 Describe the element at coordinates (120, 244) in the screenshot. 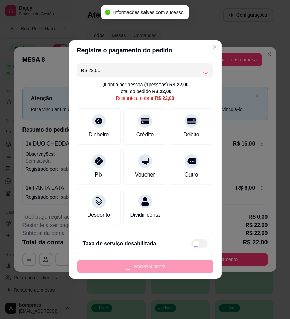

I see `h2: Taxa de serviço desabilitada` at that location.